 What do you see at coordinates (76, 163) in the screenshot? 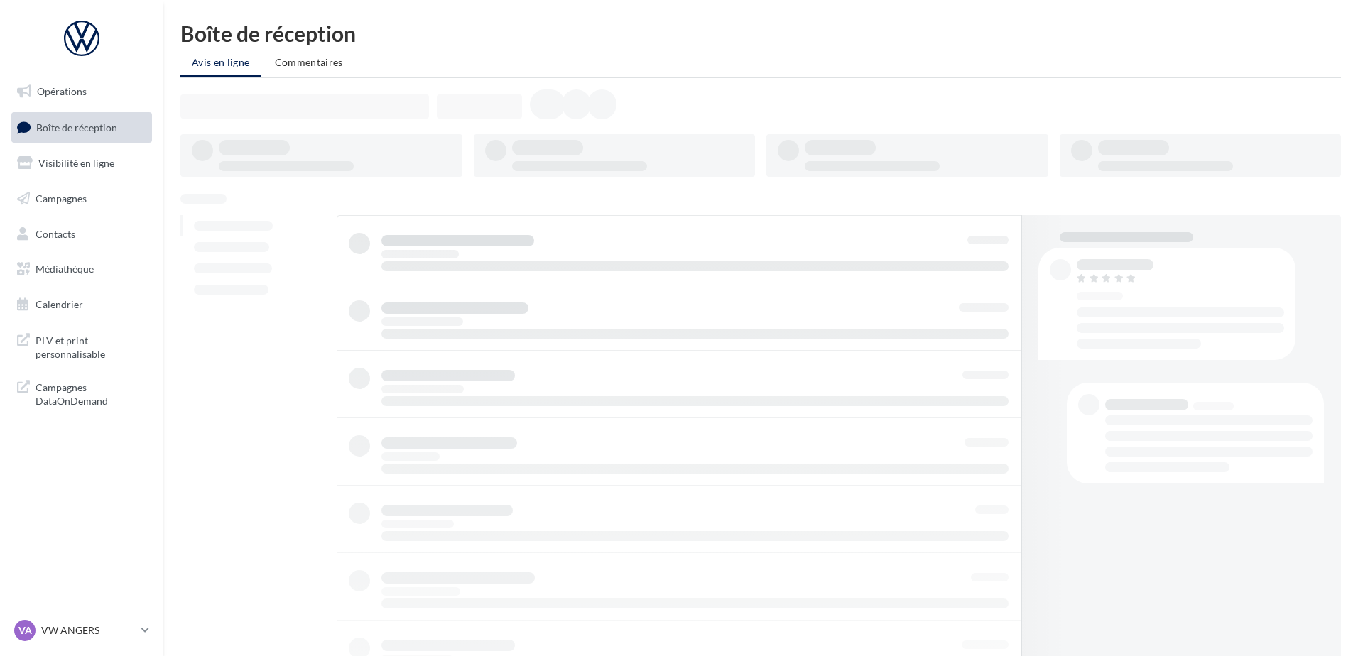
I see `span: Visibilité en ligne` at bounding box center [76, 163].